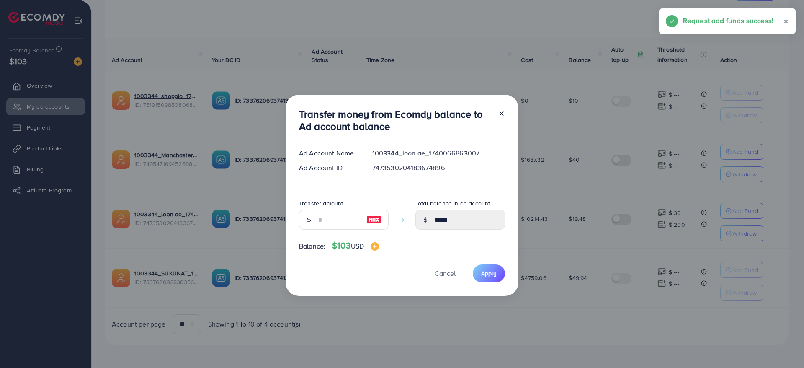 The width and height of the screenshot is (804, 368). What do you see at coordinates (728, 21) in the screenshot?
I see `h5: Request add funds success!` at bounding box center [728, 21].